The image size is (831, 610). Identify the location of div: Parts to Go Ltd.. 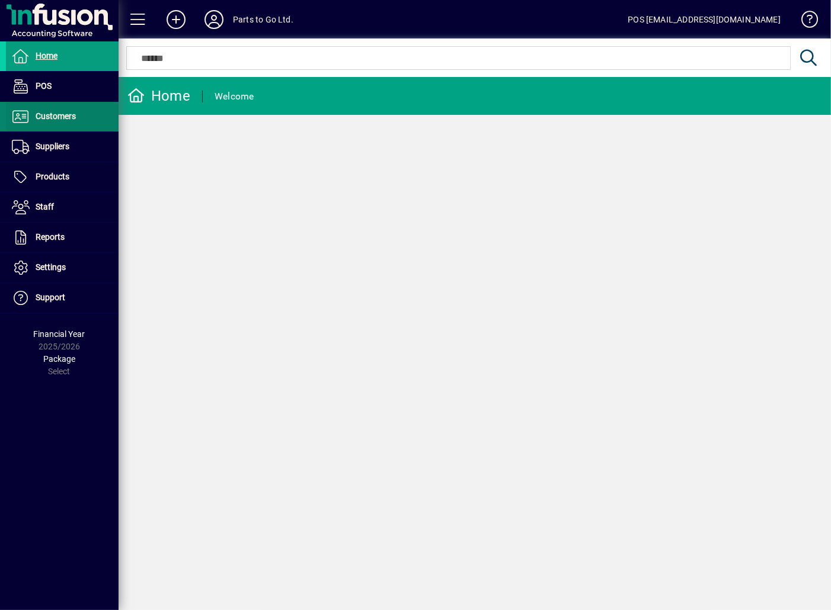
(263, 20).